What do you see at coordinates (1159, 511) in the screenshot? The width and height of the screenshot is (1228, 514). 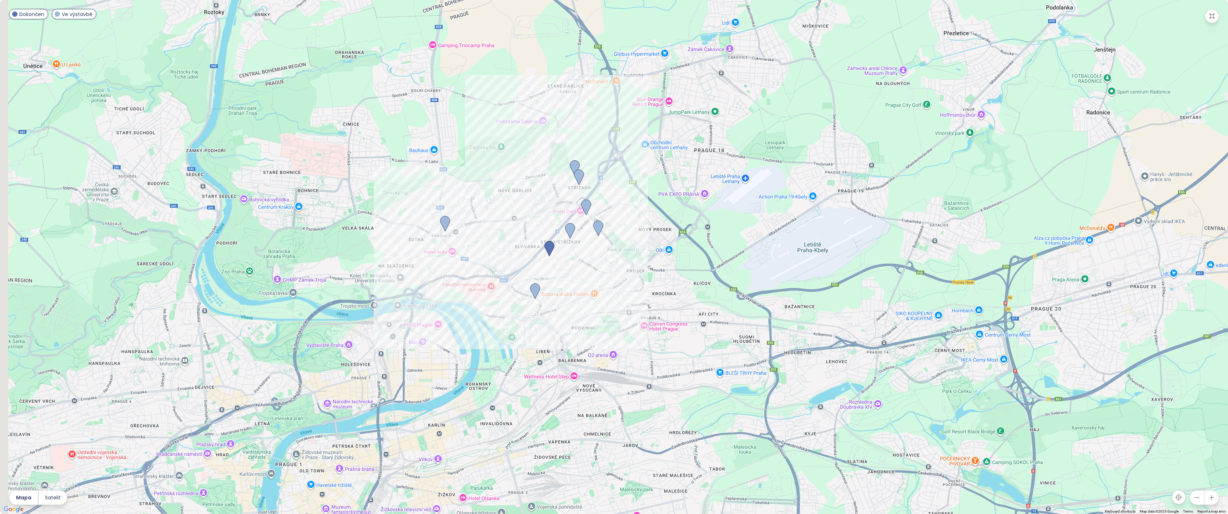 I see `span: Map data ©2025 Google` at bounding box center [1159, 511].